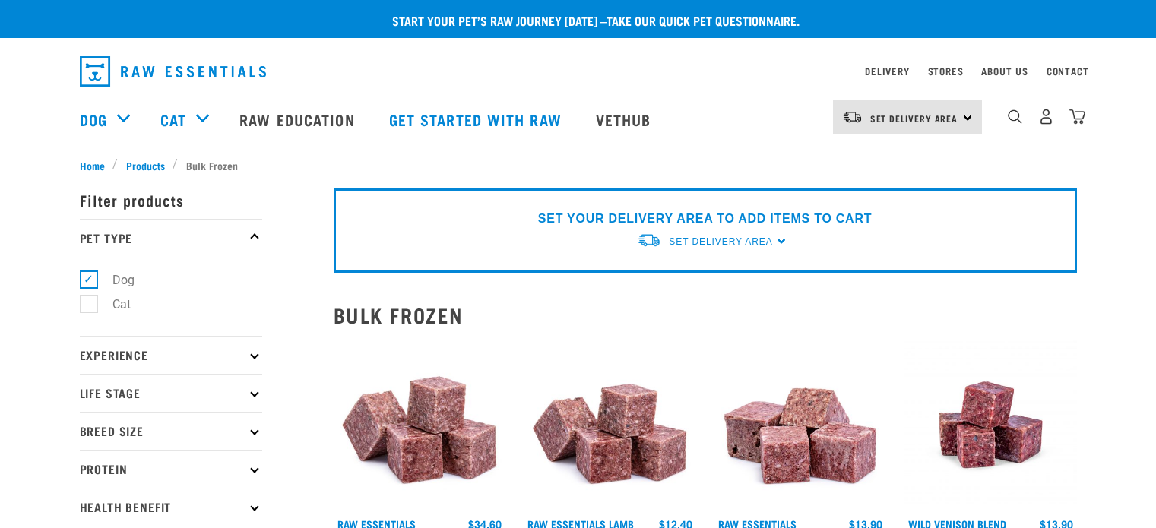  I want to click on span: Home, so click(92, 165).